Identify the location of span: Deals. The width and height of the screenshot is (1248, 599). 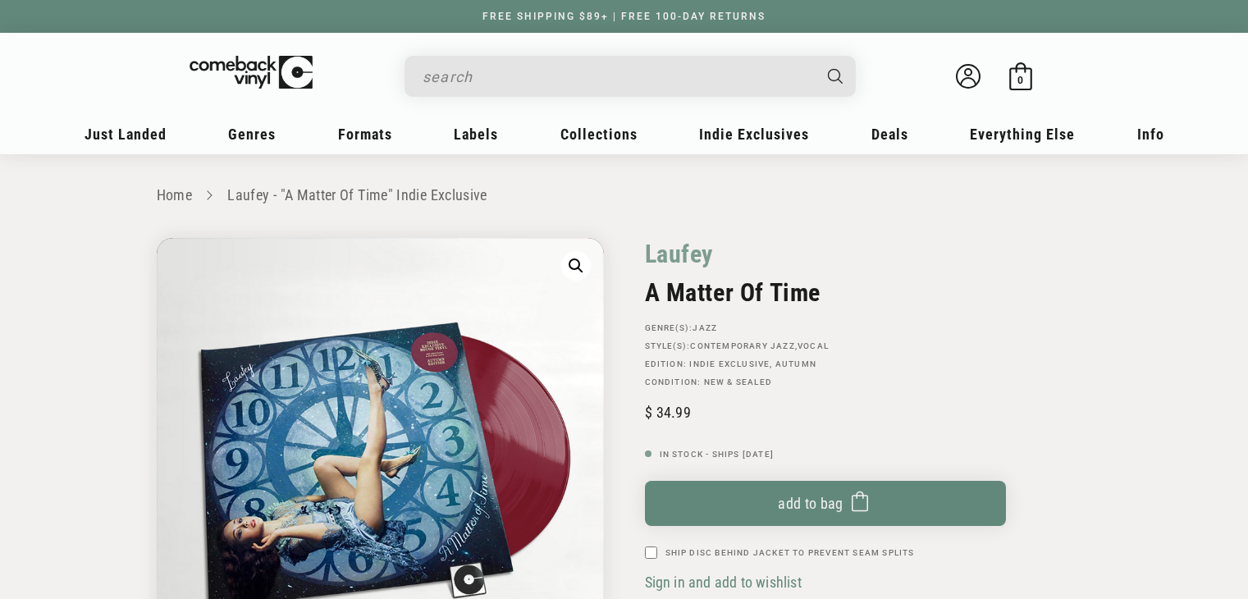
(889, 134).